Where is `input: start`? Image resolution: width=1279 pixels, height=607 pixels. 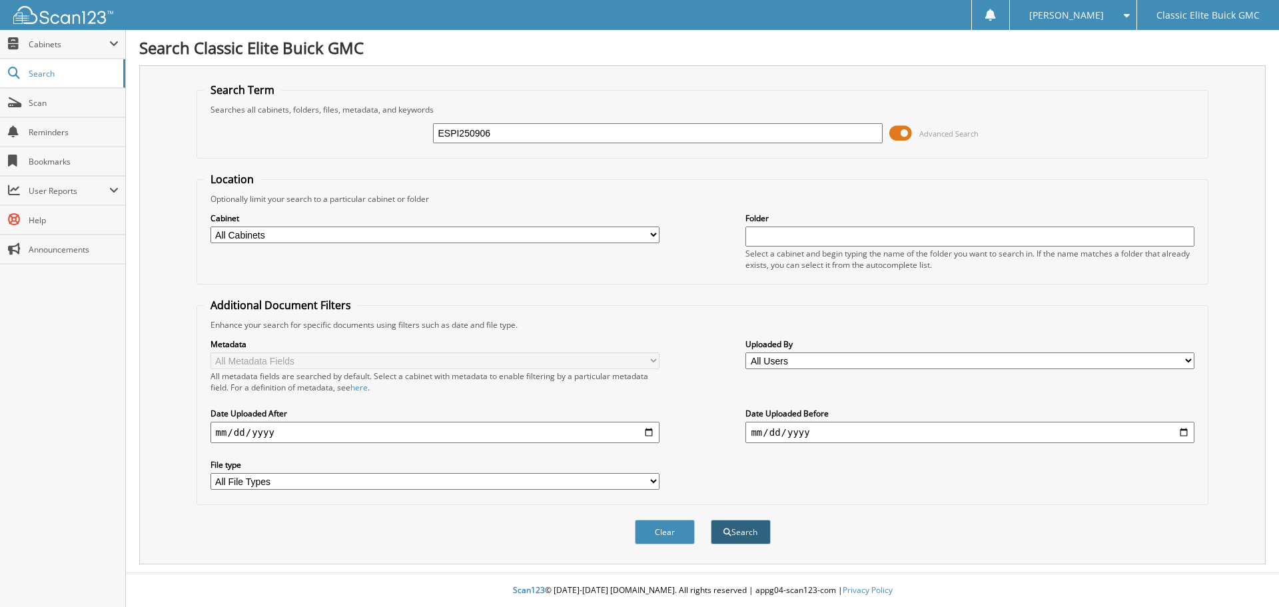
input: start is located at coordinates (435, 432).